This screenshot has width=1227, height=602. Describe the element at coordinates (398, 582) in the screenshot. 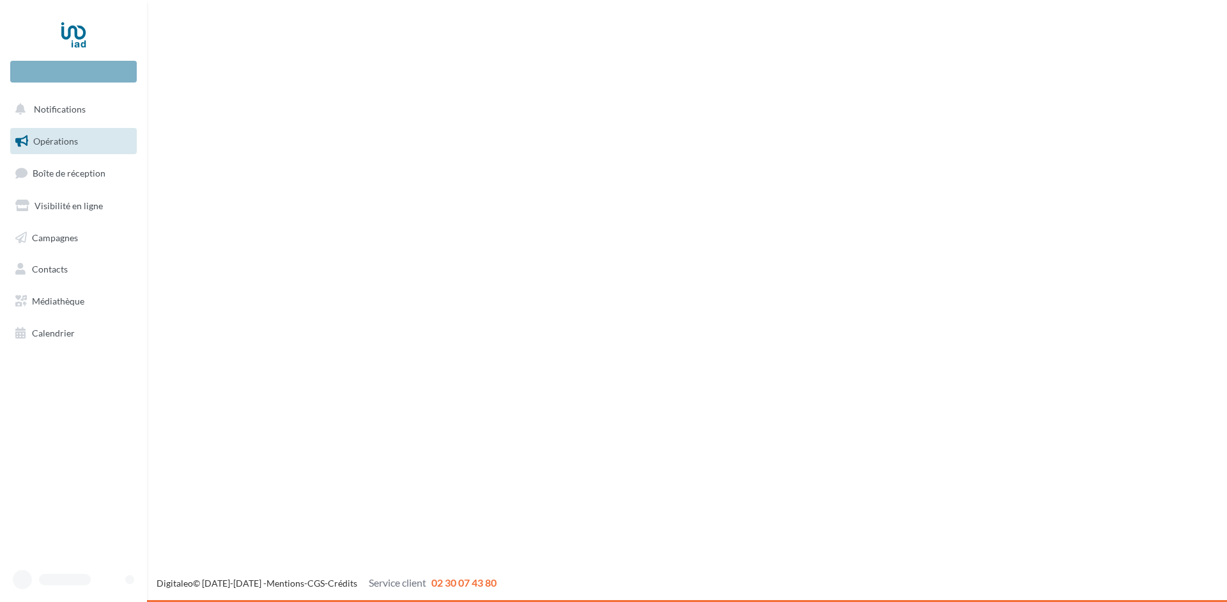

I see `span: Service client` at that location.